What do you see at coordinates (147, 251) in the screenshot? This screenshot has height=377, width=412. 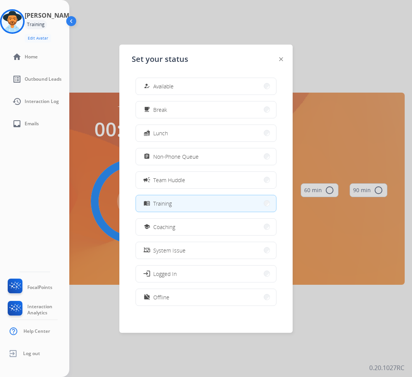 I see `mat-icon: phonelink_off` at bounding box center [147, 251].